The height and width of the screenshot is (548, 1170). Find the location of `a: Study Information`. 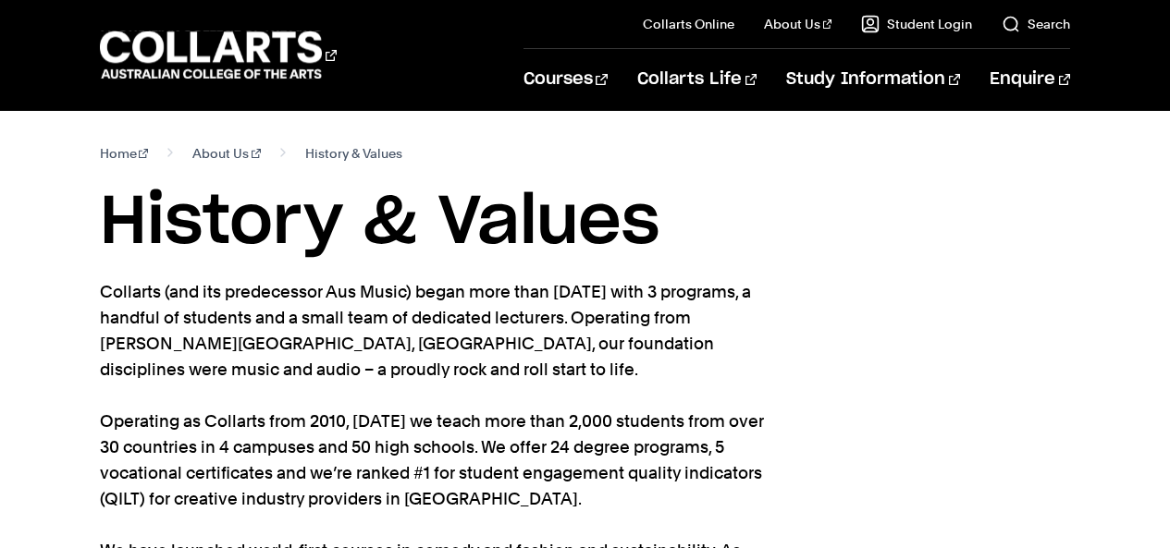

a: Study Information is located at coordinates (873, 80).